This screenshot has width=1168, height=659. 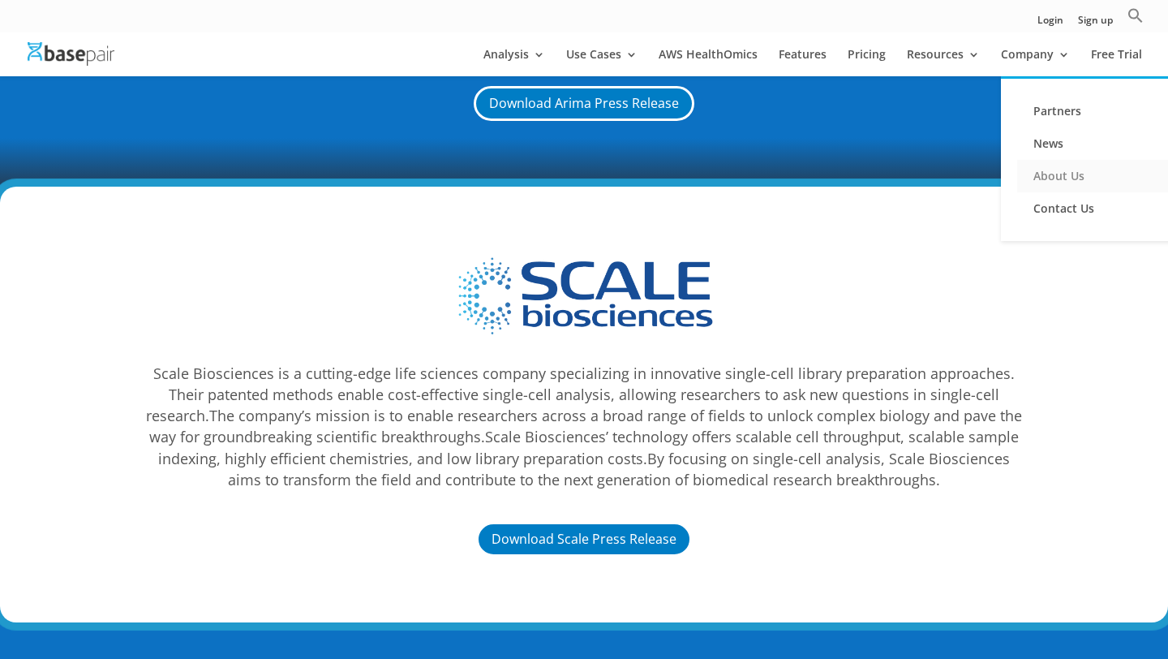 What do you see at coordinates (514, 62) in the screenshot?
I see `a: Analysis` at bounding box center [514, 62].